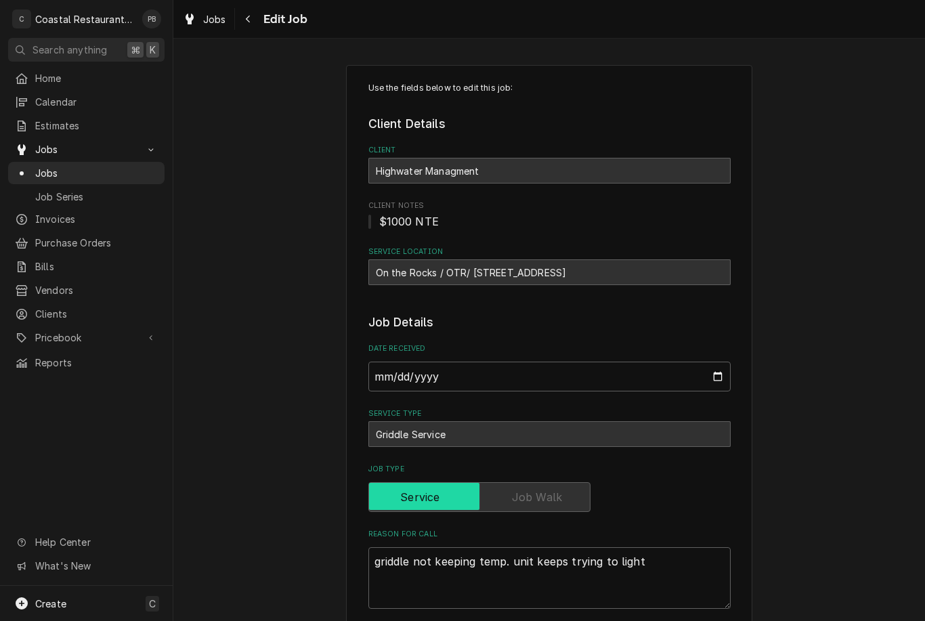  What do you see at coordinates (549, 150) in the screenshot?
I see `label: Client` at bounding box center [549, 150].